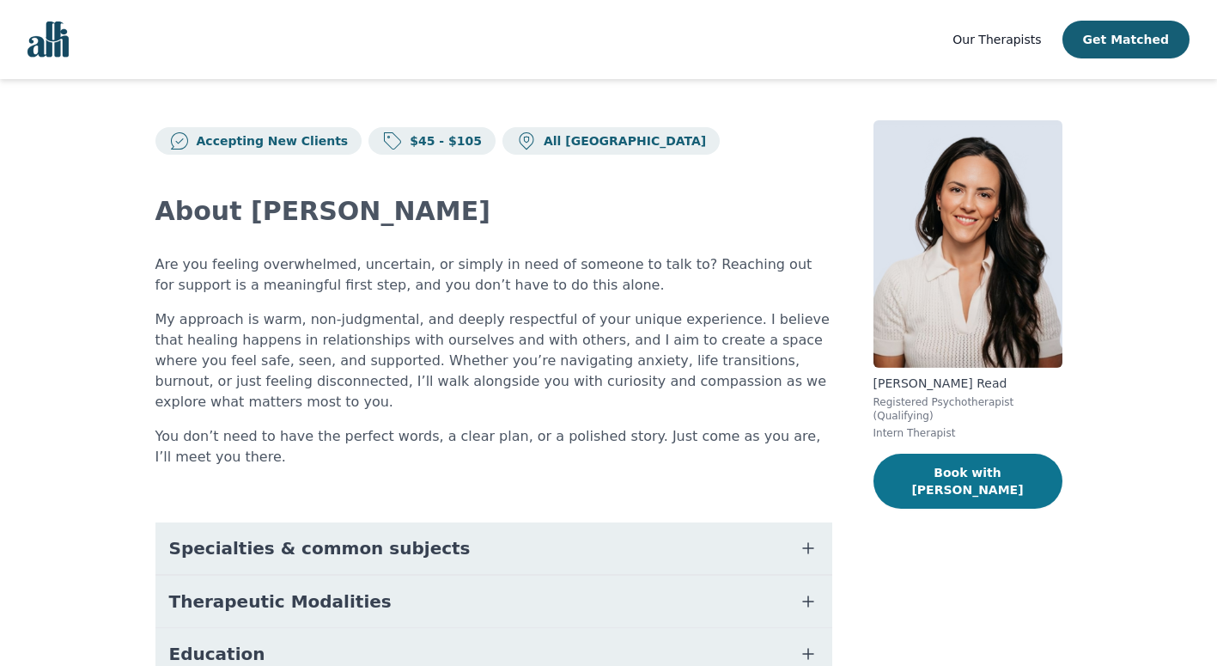 The image size is (1217, 666). What do you see at coordinates (494, 548) in the screenshot?
I see `button: Specialties & common subjects` at bounding box center [494, 548].